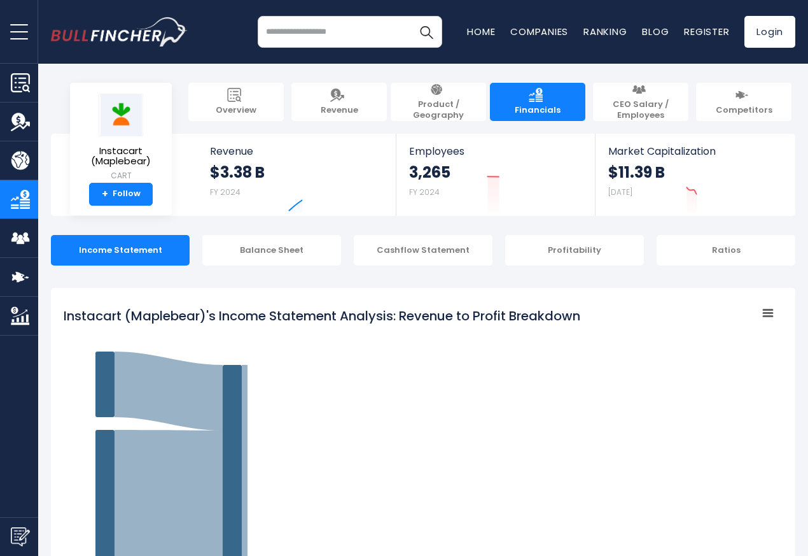 Image resolution: width=808 pixels, height=556 pixels. What do you see at coordinates (426, 32) in the screenshot?
I see `button: Search` at bounding box center [426, 32].